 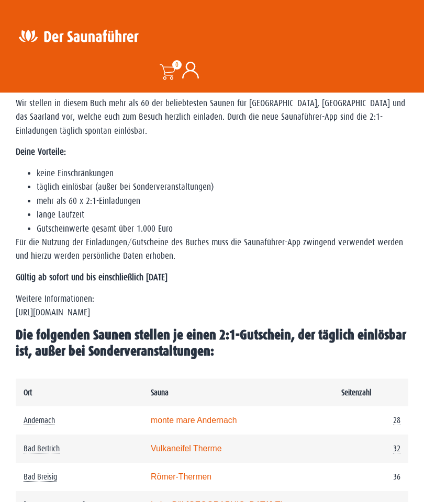 What do you see at coordinates (181, 476) in the screenshot?
I see `a: Römer-Thermen` at bounding box center [181, 476].